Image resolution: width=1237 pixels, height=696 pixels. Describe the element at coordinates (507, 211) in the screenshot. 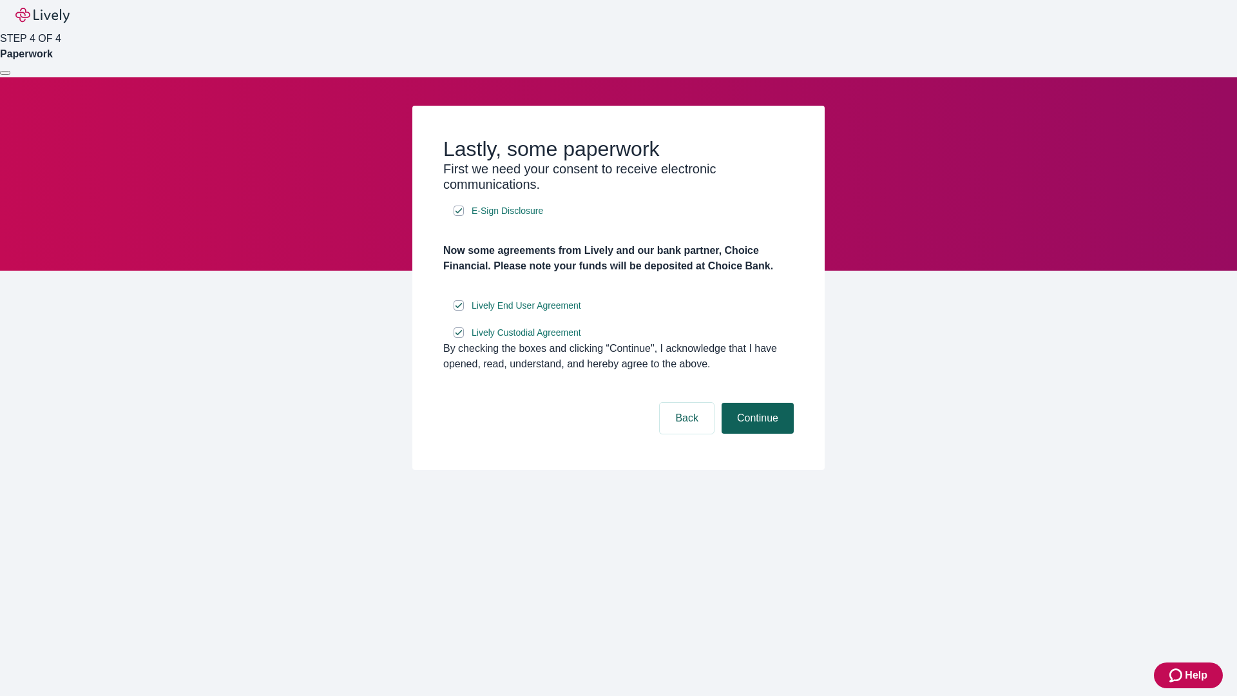

I see `span: E-Sign Disclosure` at that location.